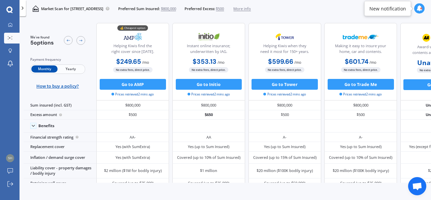  I want to click on div: AA, so click(209, 137).